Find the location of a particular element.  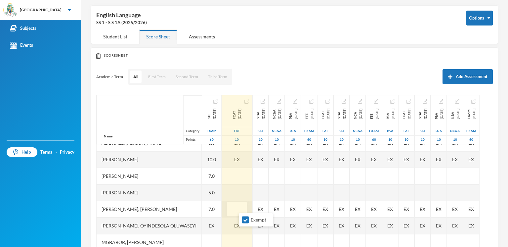

div: Subjects is located at coordinates (23, 28).